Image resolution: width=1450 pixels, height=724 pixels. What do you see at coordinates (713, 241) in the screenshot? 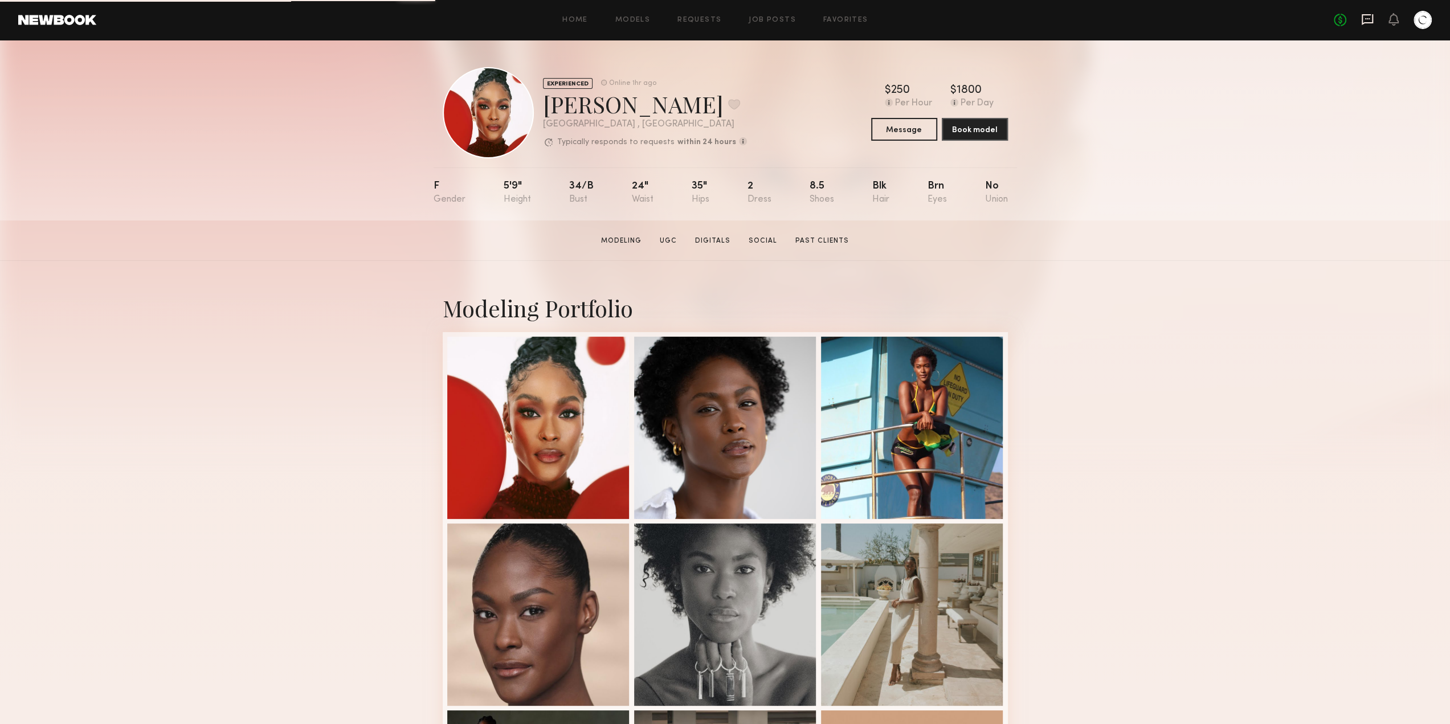
I see `a: Digitals` at bounding box center [713, 241].